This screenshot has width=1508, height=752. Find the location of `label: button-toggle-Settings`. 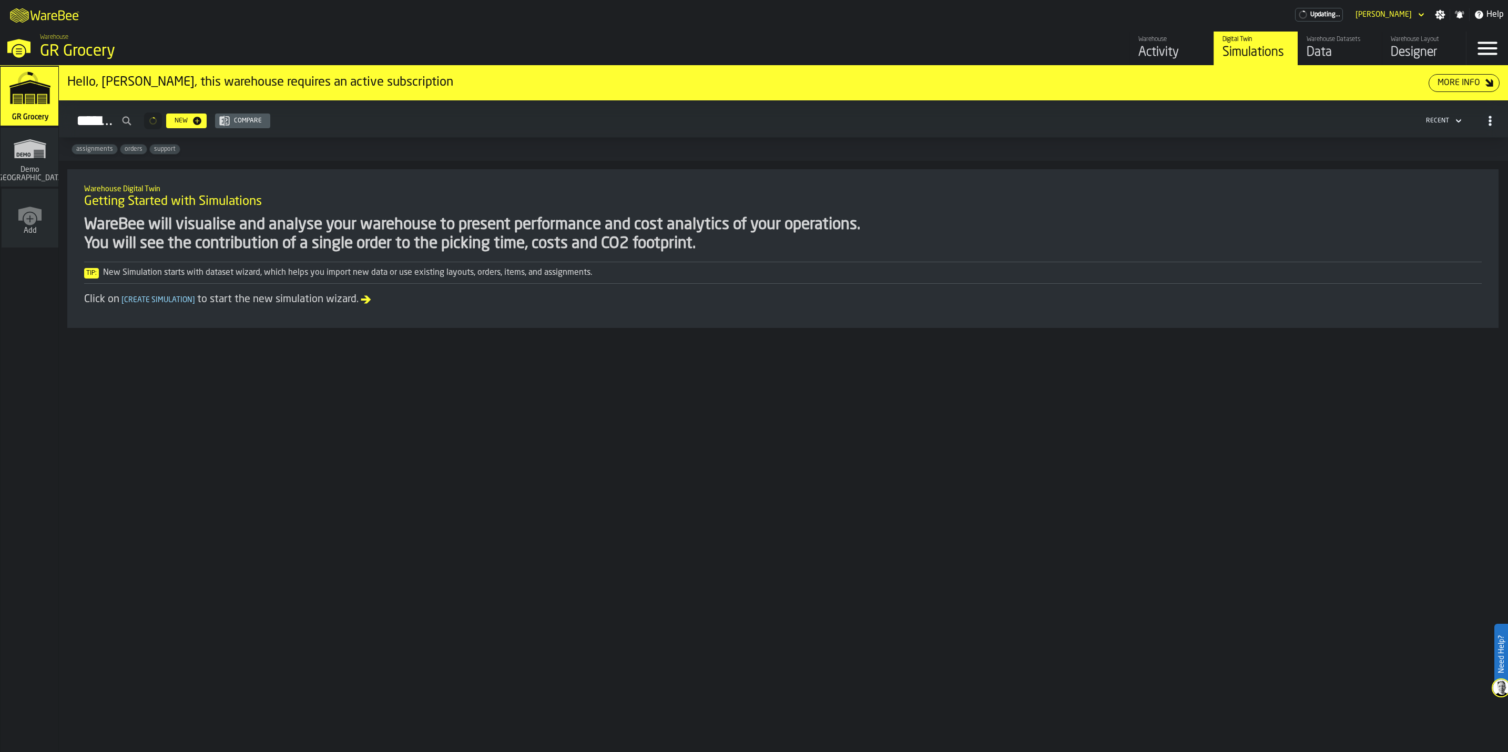

label: button-toggle-Settings is located at coordinates (1440, 15).